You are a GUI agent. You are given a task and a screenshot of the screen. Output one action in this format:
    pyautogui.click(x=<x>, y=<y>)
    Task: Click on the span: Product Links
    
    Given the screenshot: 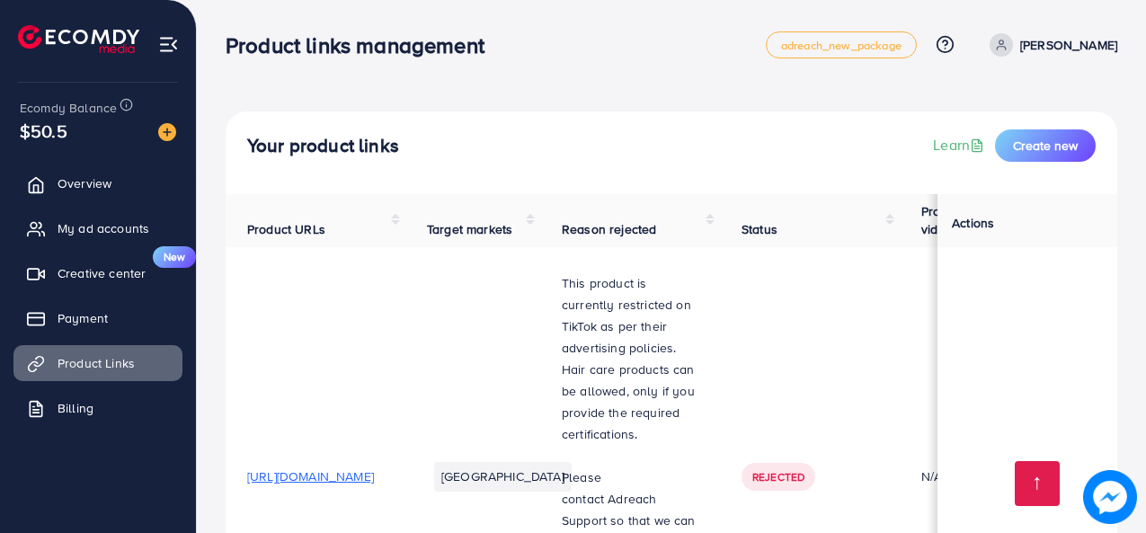 What is the action you would take?
    pyautogui.click(x=96, y=363)
    